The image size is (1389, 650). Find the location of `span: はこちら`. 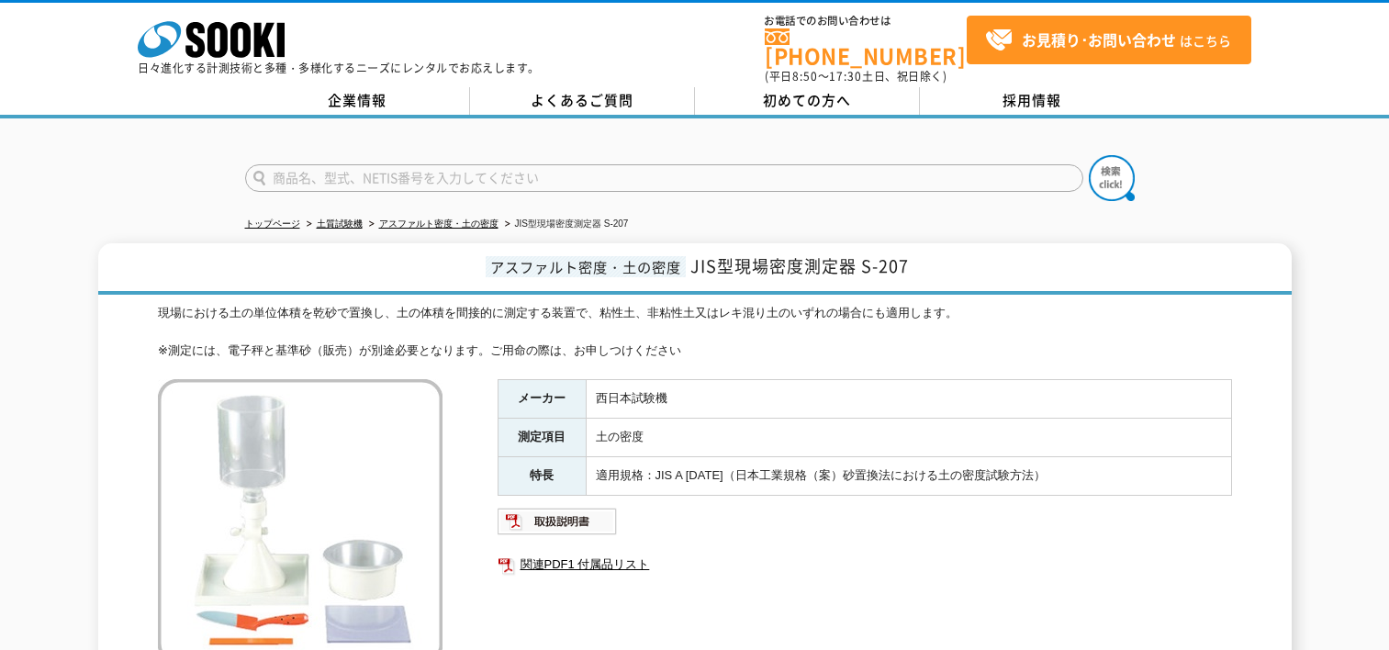

span: はこちら is located at coordinates (1108, 40).